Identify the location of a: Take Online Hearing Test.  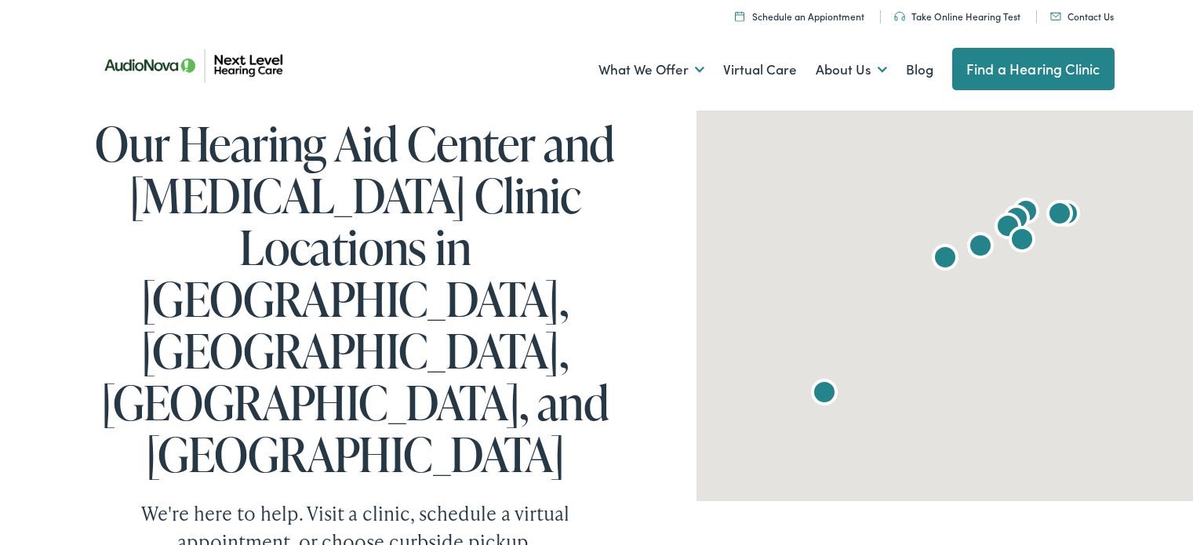
(957, 16).